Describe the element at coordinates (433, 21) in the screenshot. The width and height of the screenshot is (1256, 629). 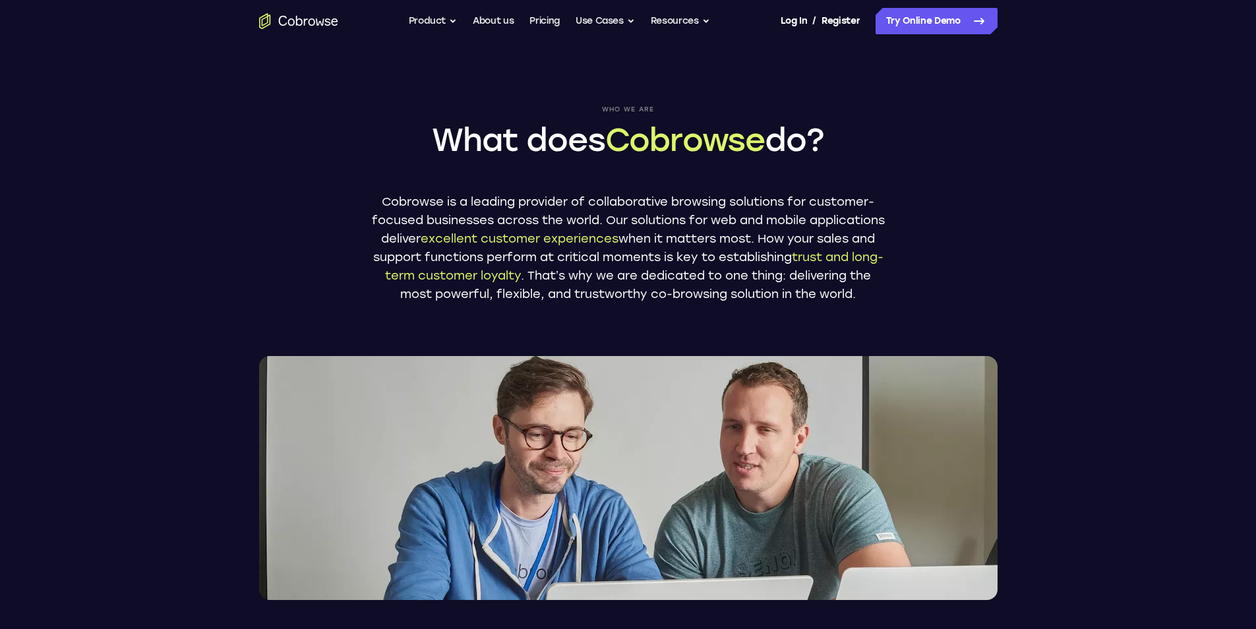
I see `button: Product` at that location.